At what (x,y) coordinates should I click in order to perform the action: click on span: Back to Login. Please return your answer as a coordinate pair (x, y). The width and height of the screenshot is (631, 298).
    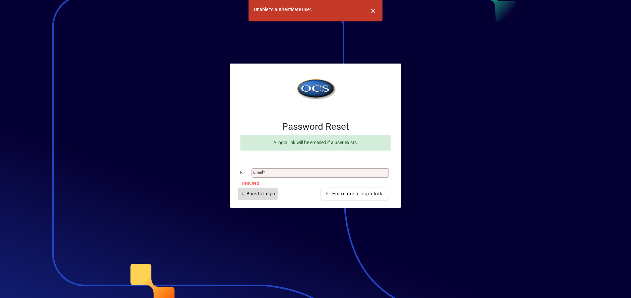
    Looking at the image, I should click on (258, 194).